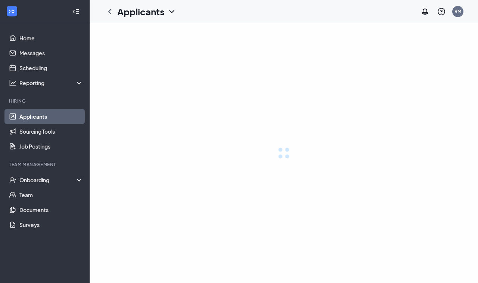  I want to click on svg: ChevronLeft, so click(110, 12).